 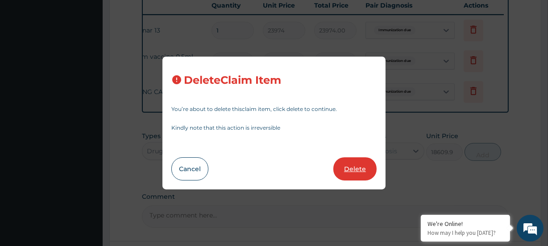 What do you see at coordinates (157, 15) in the screenshot?
I see `div: Minimize live chat window` at bounding box center [157, 15].